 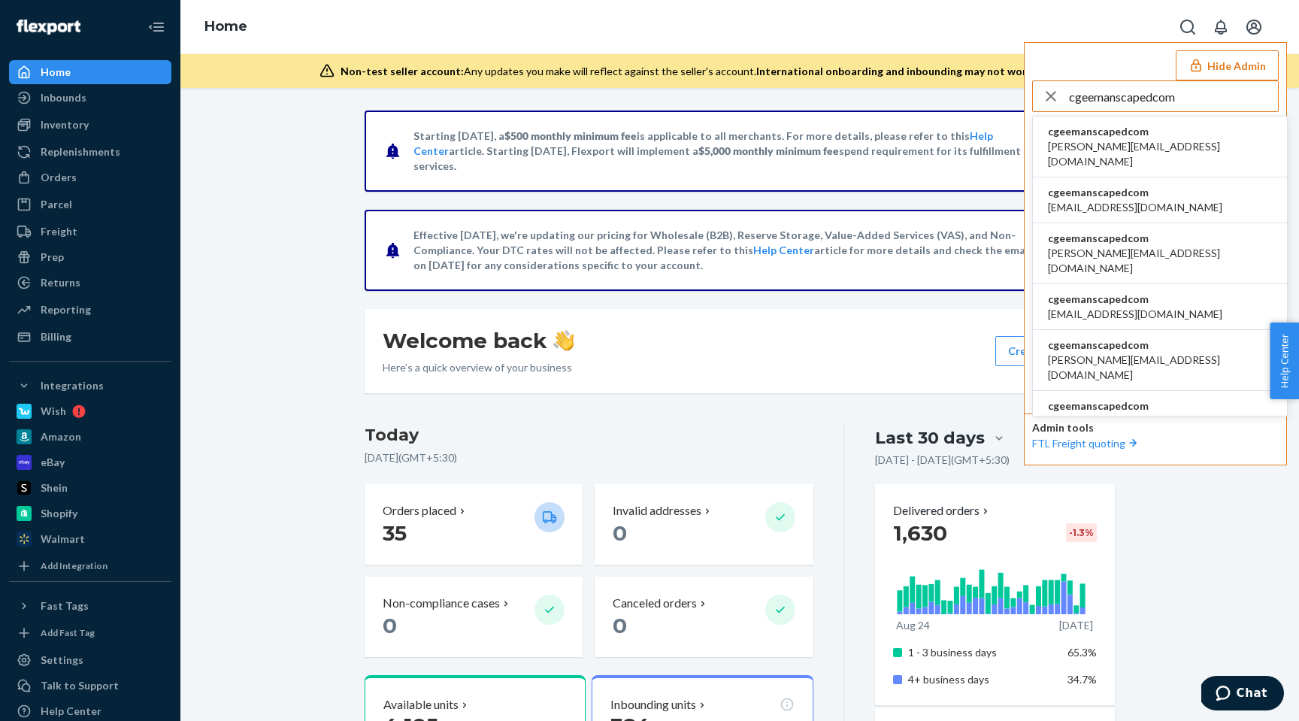 I want to click on span: 1,630, so click(x=920, y=533).